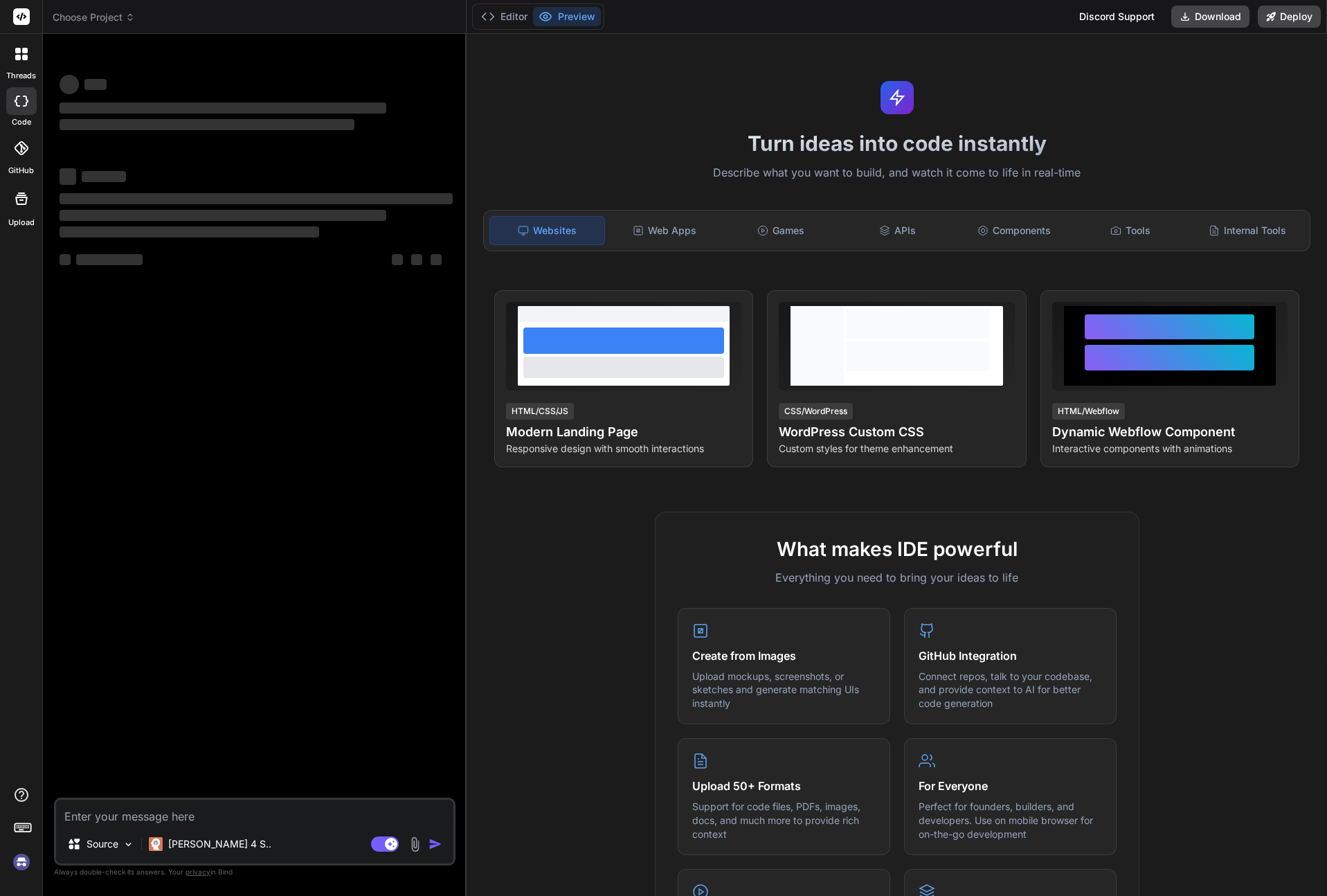 This screenshot has width=1327, height=896. What do you see at coordinates (1014, 231) in the screenshot?
I see `div: Components` at bounding box center [1014, 231].